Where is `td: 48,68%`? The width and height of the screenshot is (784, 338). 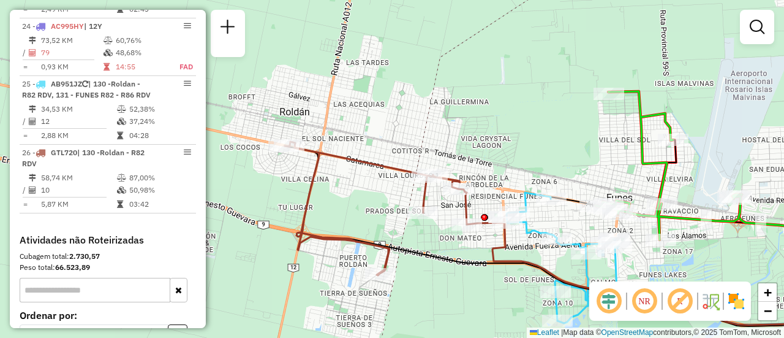
td: 48,68% is located at coordinates (140, 53).